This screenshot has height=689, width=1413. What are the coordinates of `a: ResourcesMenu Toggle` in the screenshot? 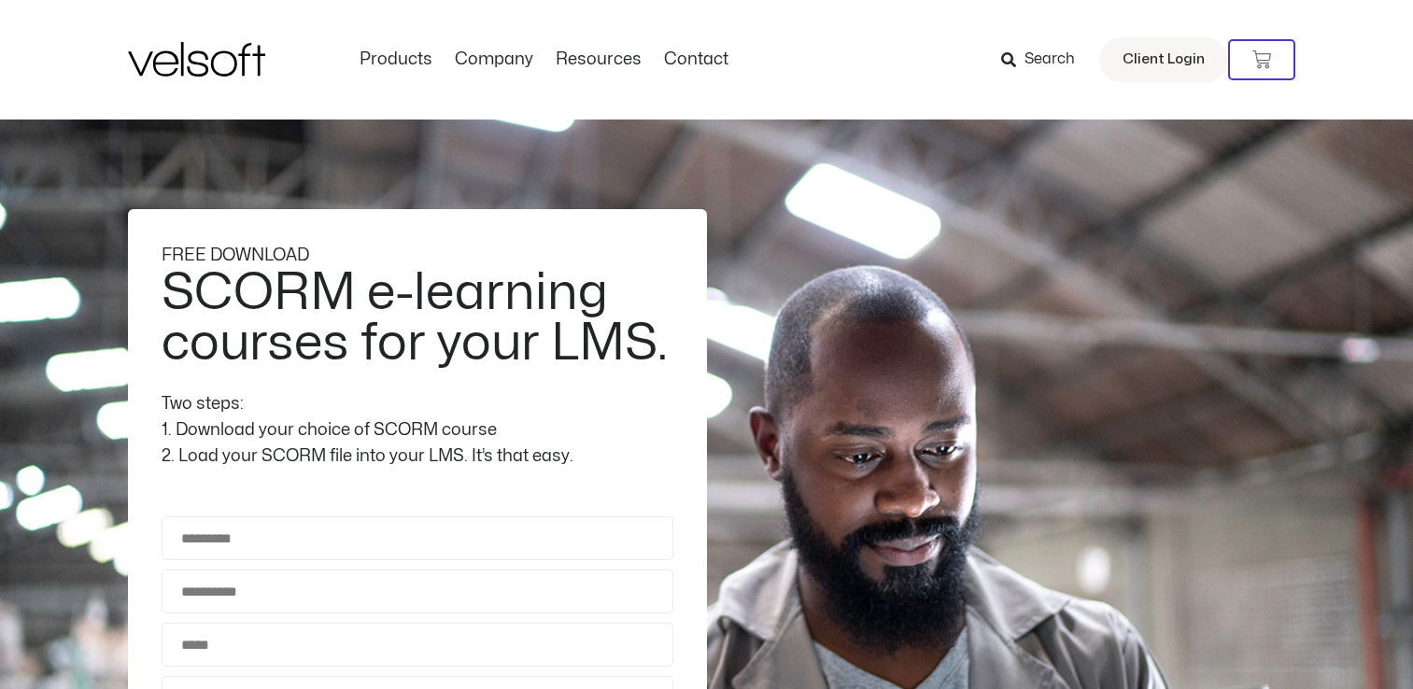 It's located at (599, 60).